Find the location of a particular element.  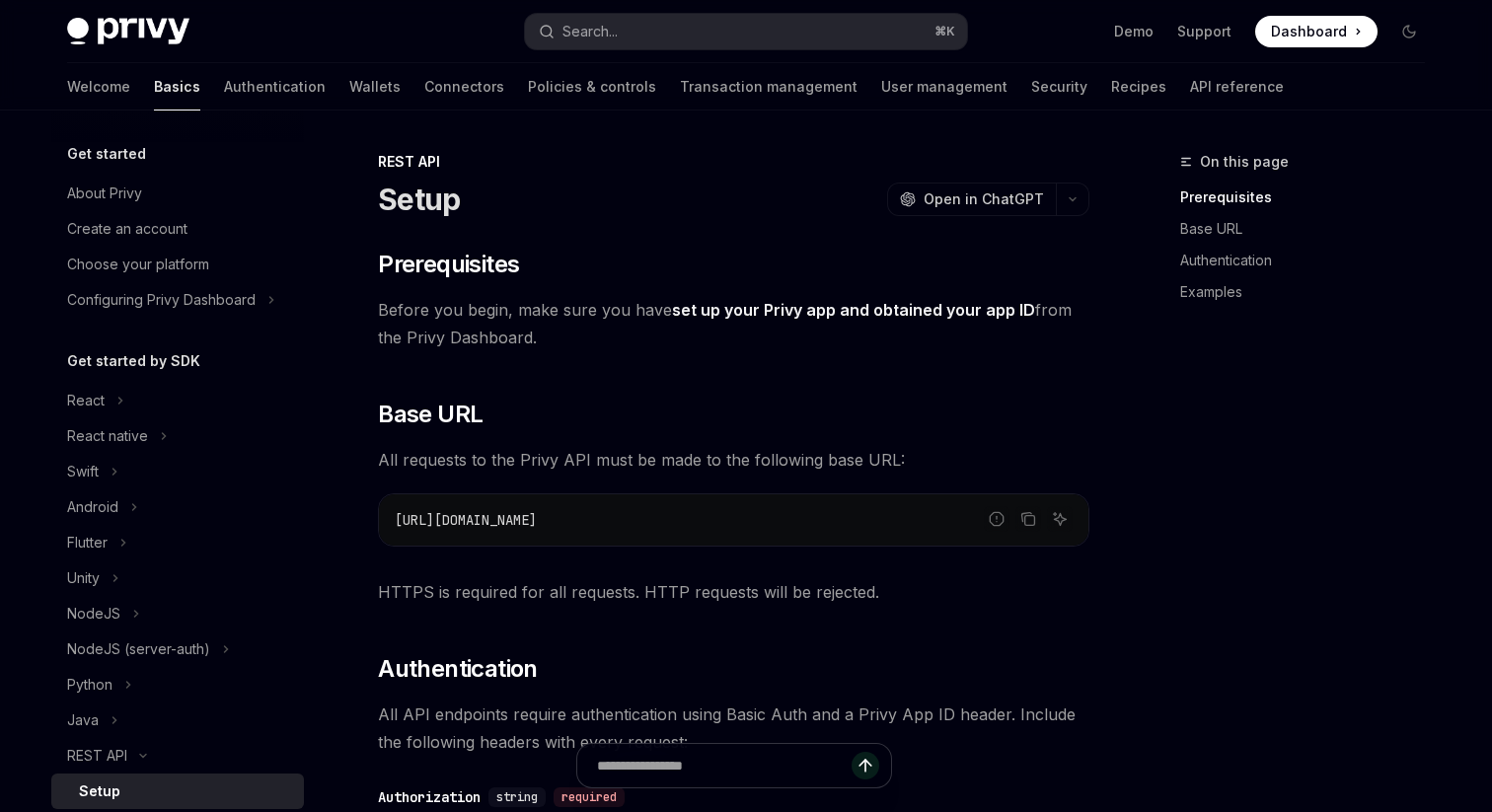

button: Toggle Swift section is located at coordinates (178, 471).